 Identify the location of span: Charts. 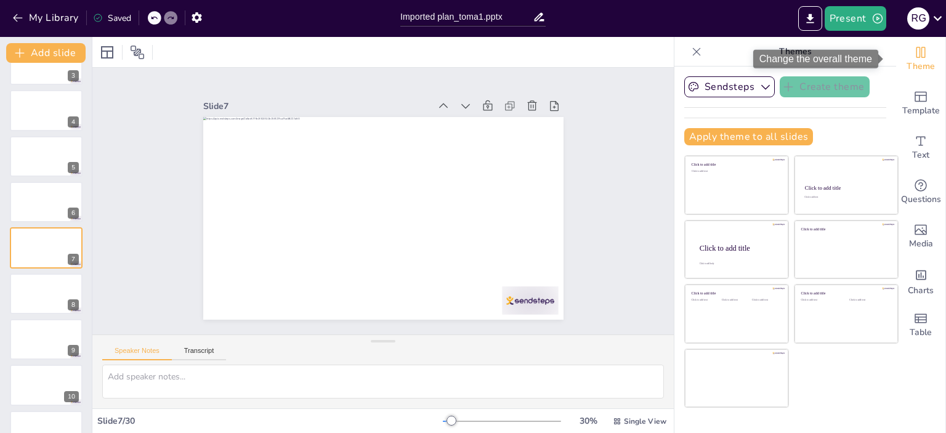
(921, 291).